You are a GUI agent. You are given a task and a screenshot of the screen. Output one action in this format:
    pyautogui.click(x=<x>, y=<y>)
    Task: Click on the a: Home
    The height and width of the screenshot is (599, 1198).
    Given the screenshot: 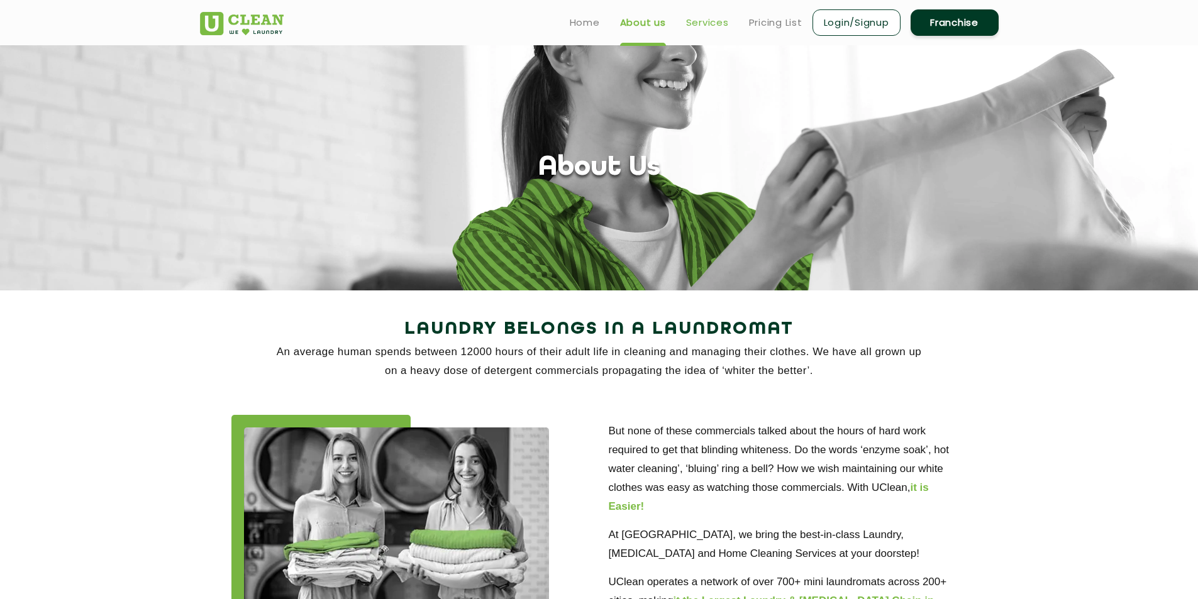 What is the action you would take?
    pyautogui.click(x=585, y=23)
    